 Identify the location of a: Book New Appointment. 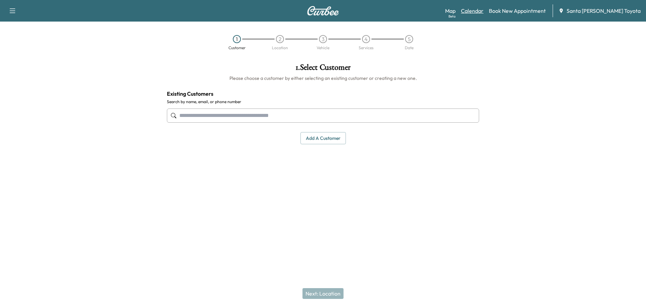
(518, 11).